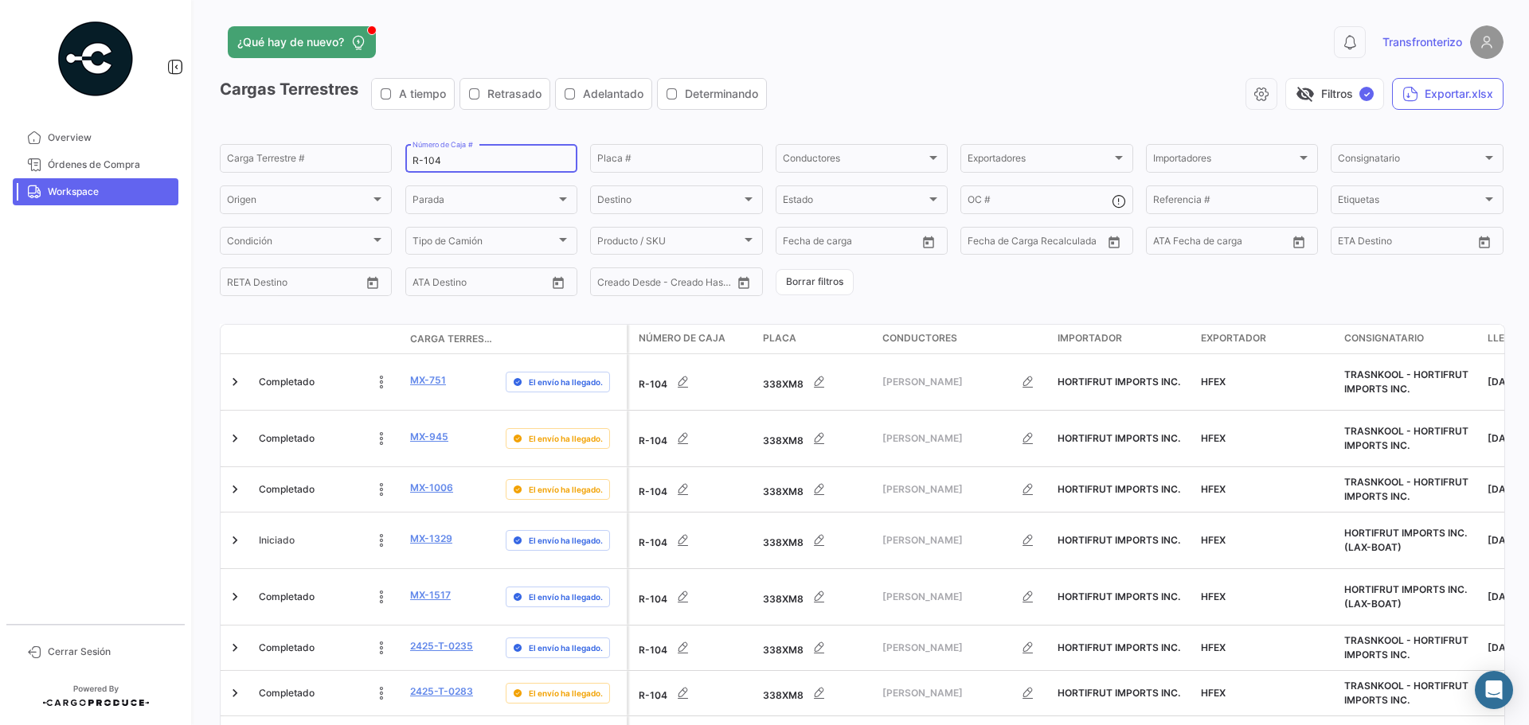 This screenshot has width=1529, height=725. Describe the element at coordinates (430, 596) in the screenshot. I see `a: MX-1517` at that location.